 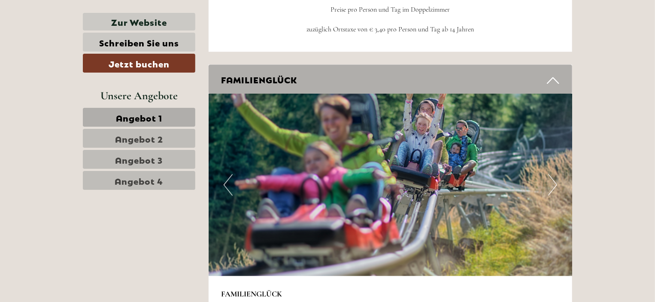 I want to click on strong: FAMILIENGLÜCK, so click(x=252, y=294).